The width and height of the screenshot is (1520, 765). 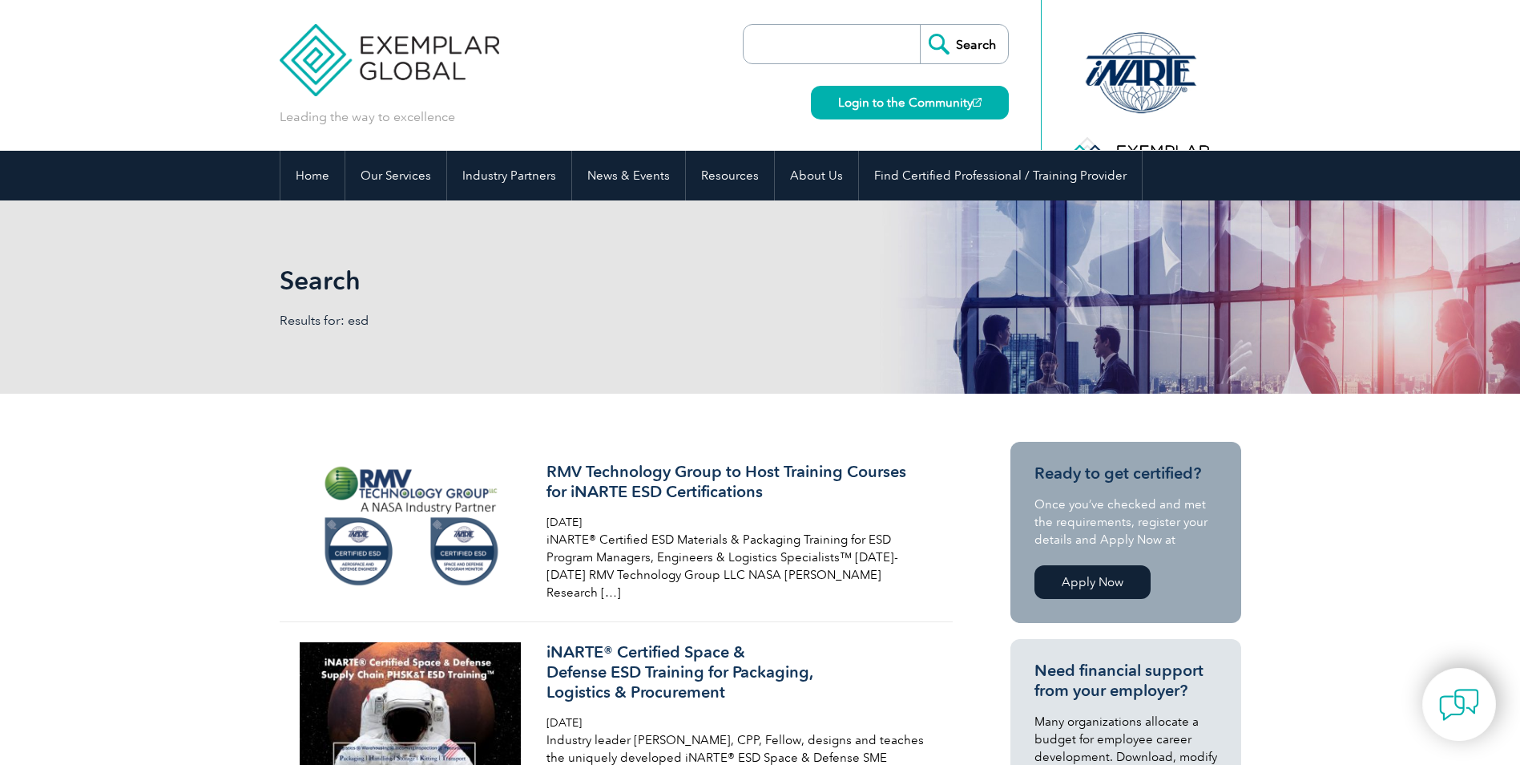 What do you see at coordinates (520, 321) in the screenshot?
I see `p: Results for: esd` at bounding box center [520, 321].